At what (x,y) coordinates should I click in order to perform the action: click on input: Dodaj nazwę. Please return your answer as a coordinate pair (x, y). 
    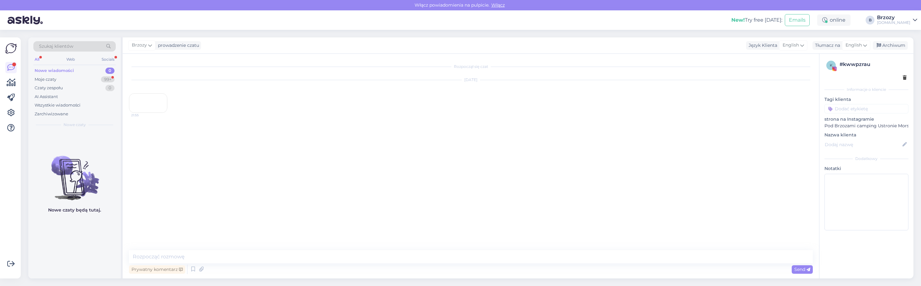
    Looking at the image, I should click on (862, 145).